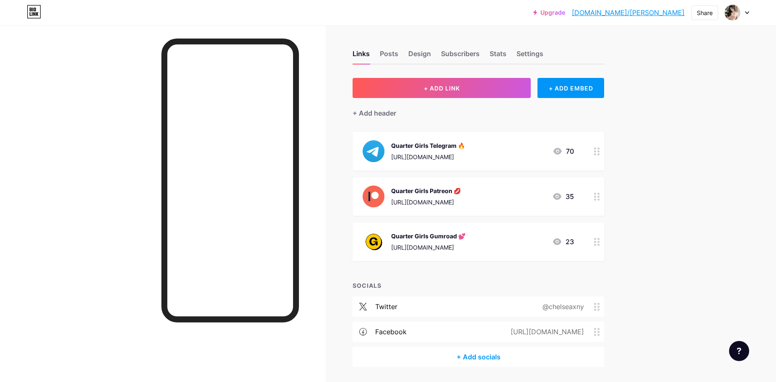 Image resolution: width=776 pixels, height=382 pixels. Describe the element at coordinates (442, 88) in the screenshot. I see `span: + ADD LINK` at that location.